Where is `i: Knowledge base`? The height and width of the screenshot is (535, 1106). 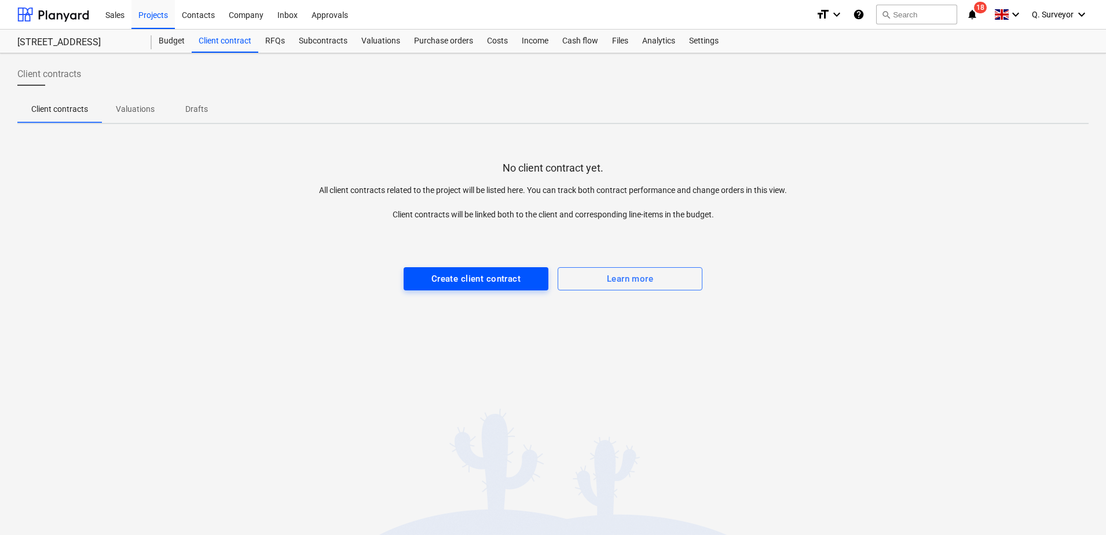
i: Knowledge base is located at coordinates (859, 14).